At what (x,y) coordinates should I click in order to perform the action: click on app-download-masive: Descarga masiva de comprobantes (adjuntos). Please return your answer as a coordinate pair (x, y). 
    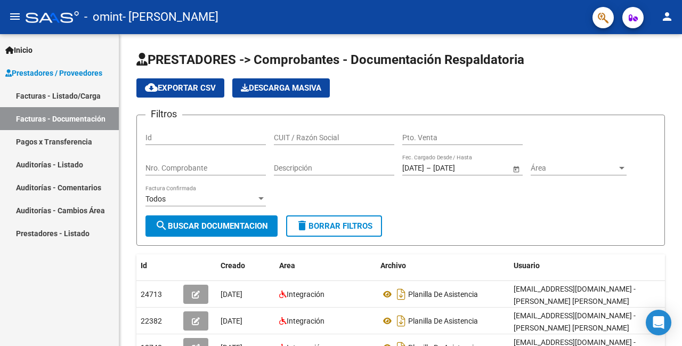
    Looking at the image, I should click on (281, 88).